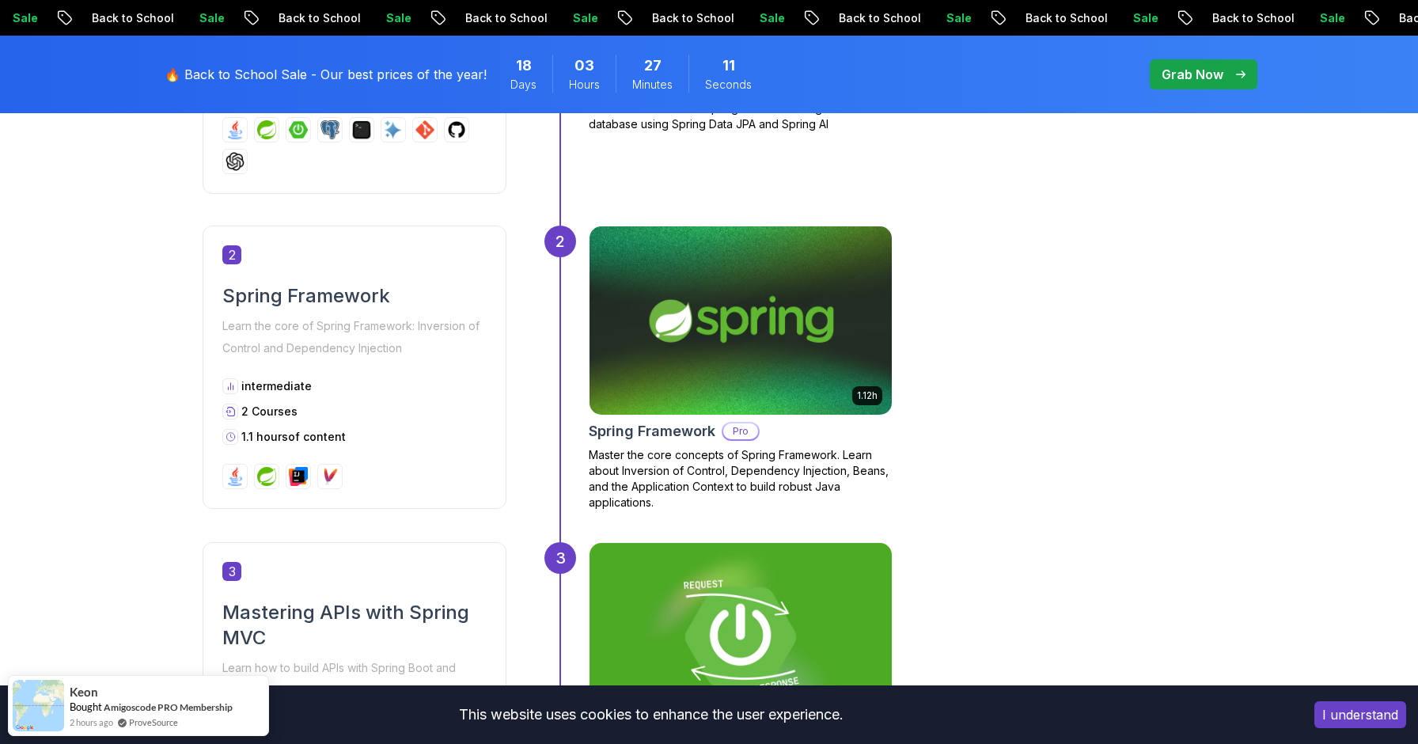 This screenshot has width=1418, height=744. Describe the element at coordinates (741, 431) in the screenshot. I see `p: Pro` at that location.